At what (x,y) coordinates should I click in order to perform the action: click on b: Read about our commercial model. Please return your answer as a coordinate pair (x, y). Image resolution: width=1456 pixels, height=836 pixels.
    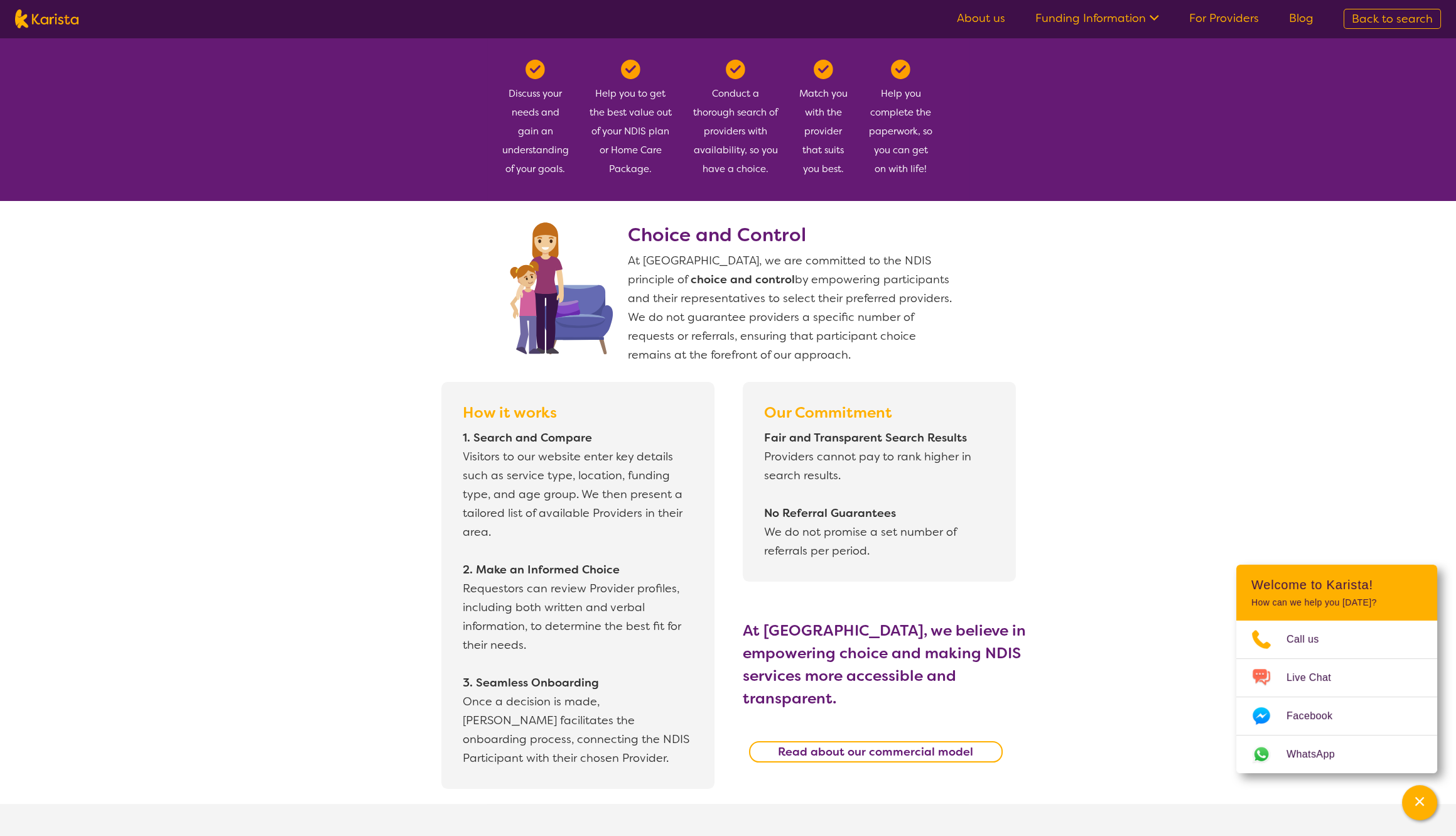
    Looking at the image, I should click on (875, 752).